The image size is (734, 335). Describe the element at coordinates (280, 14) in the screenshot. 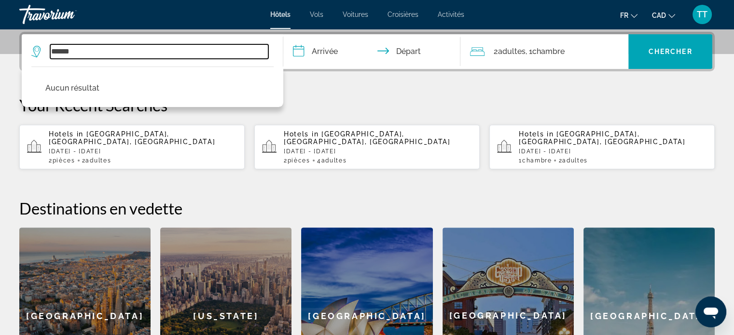

I see `span: Hôtels` at that location.